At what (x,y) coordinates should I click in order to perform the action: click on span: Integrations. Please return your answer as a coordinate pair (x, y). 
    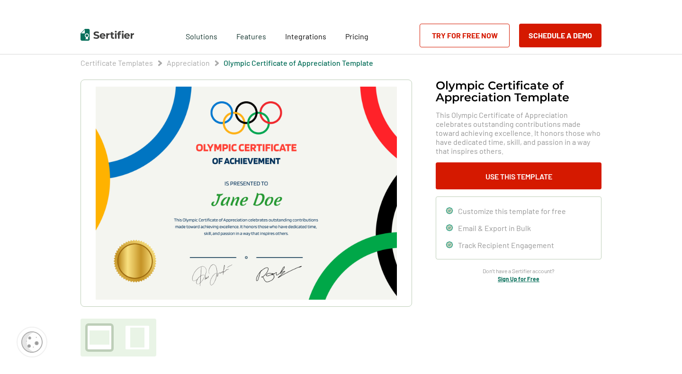
    Looking at the image, I should click on (305, 36).